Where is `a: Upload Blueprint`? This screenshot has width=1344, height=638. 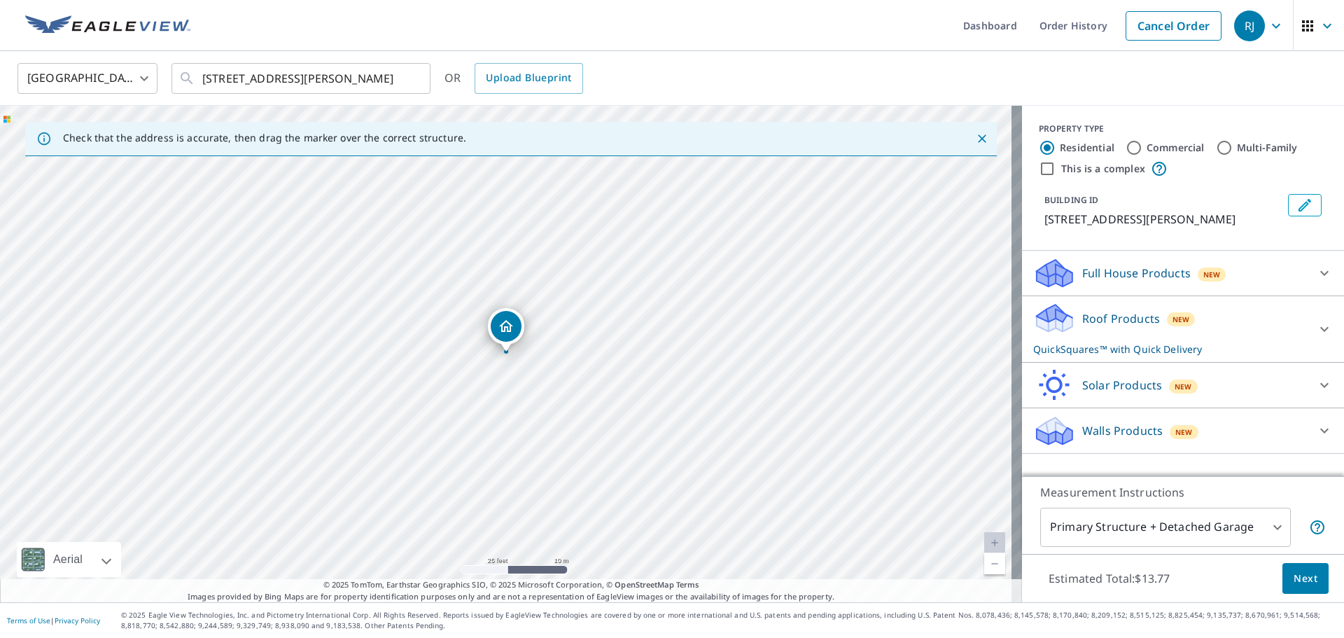
a: Upload Blueprint is located at coordinates (528, 78).